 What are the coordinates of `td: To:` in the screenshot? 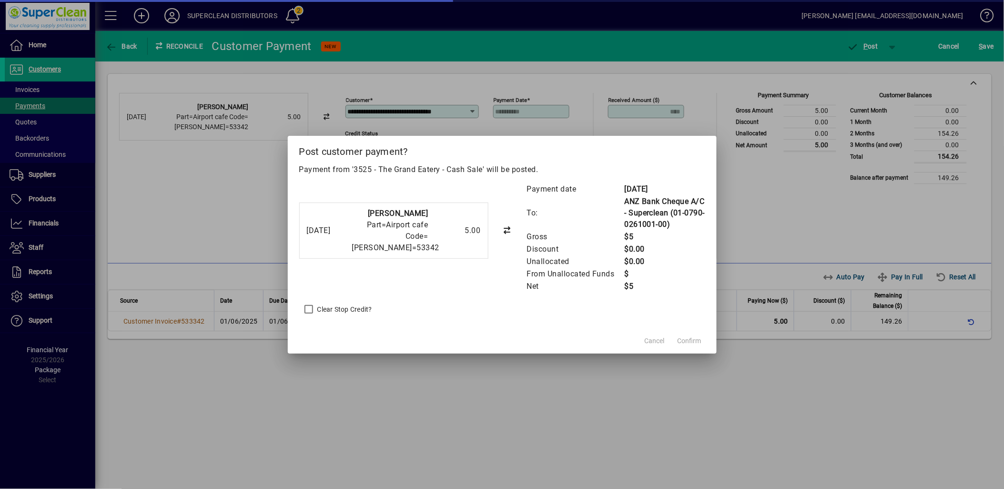 It's located at (575, 213).